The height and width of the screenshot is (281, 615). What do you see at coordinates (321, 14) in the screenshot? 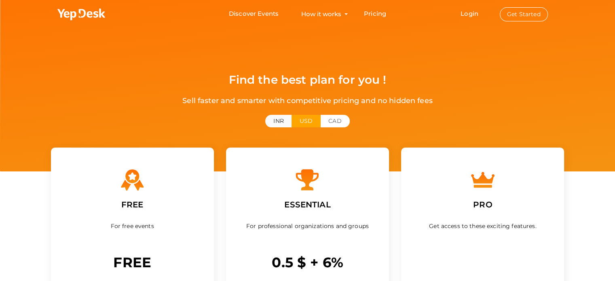
I see `button: How it works` at bounding box center [321, 14].